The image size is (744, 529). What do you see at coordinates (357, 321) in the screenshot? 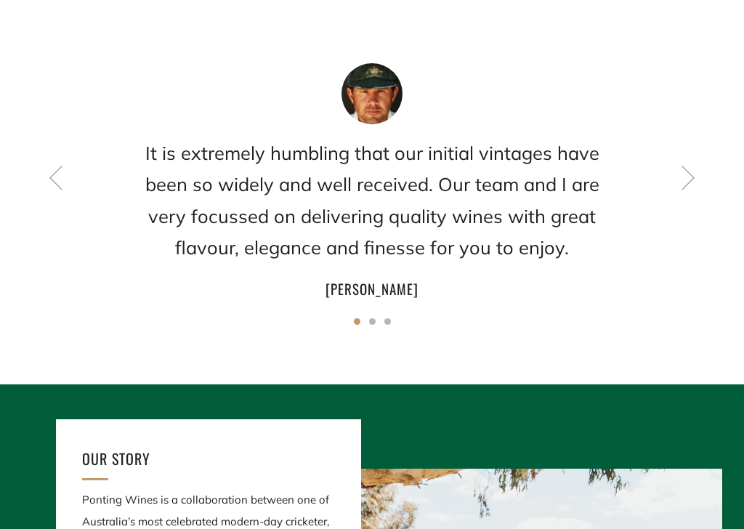
I see `button: 1` at bounding box center [357, 321].